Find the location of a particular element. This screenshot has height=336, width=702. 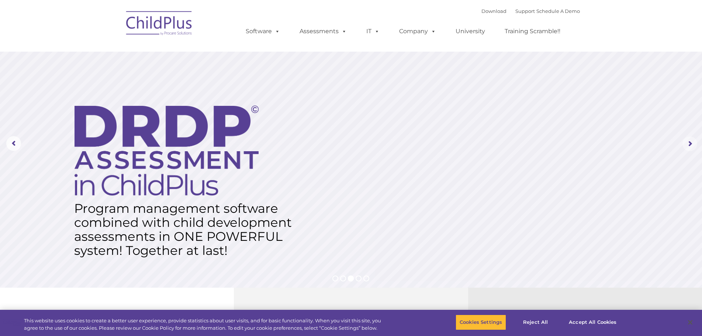

a: Training Scramble!! is located at coordinates (532, 31).